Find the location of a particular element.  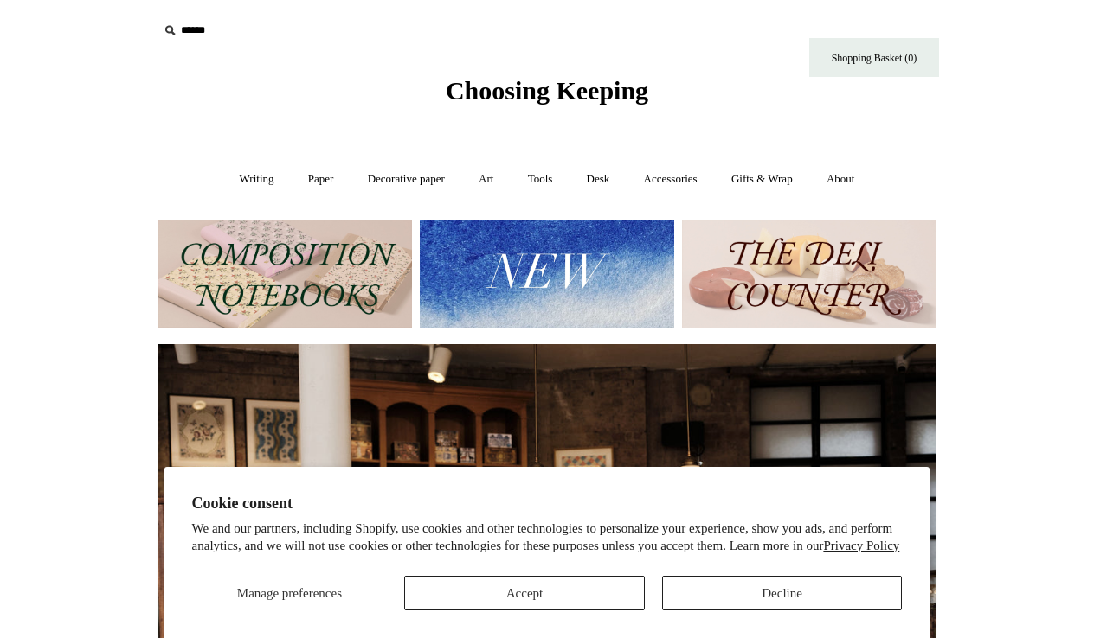

a: Decorative paper is located at coordinates (406, 179).